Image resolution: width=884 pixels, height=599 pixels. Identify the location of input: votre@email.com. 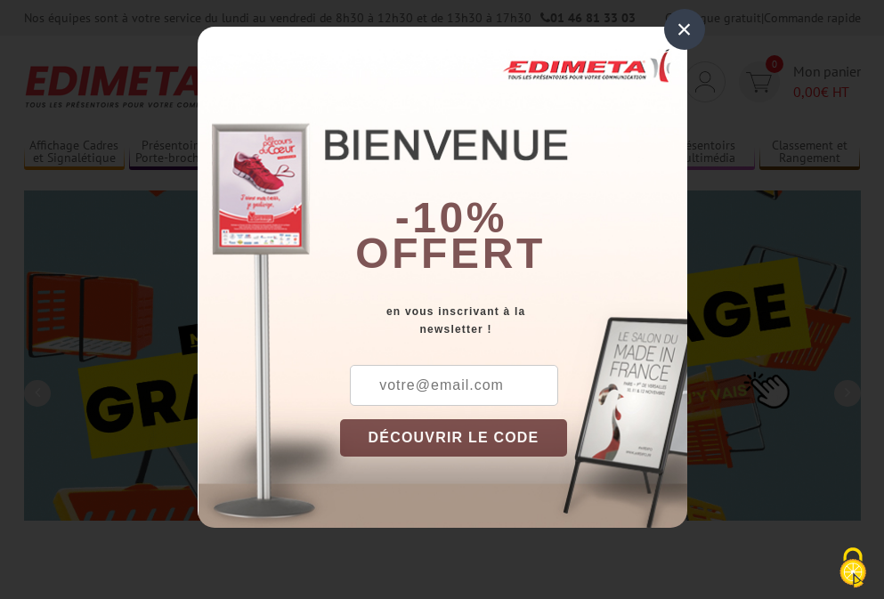
(454, 385).